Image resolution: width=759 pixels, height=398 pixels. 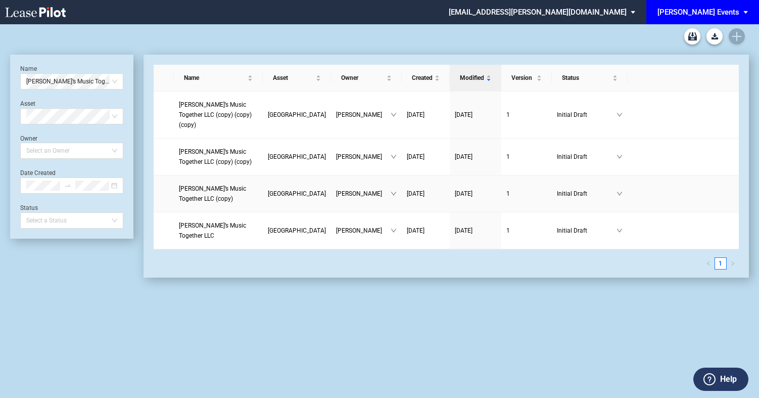 What do you see at coordinates (709, 263) in the screenshot?
I see `span: left` at bounding box center [709, 263].